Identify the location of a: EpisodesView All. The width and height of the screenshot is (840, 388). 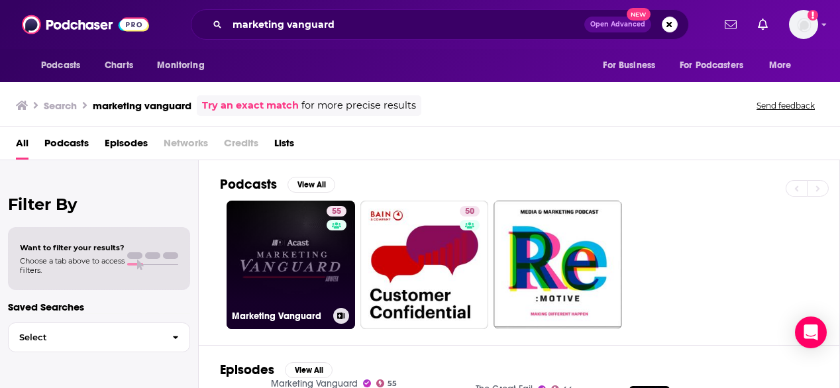
(276, 370).